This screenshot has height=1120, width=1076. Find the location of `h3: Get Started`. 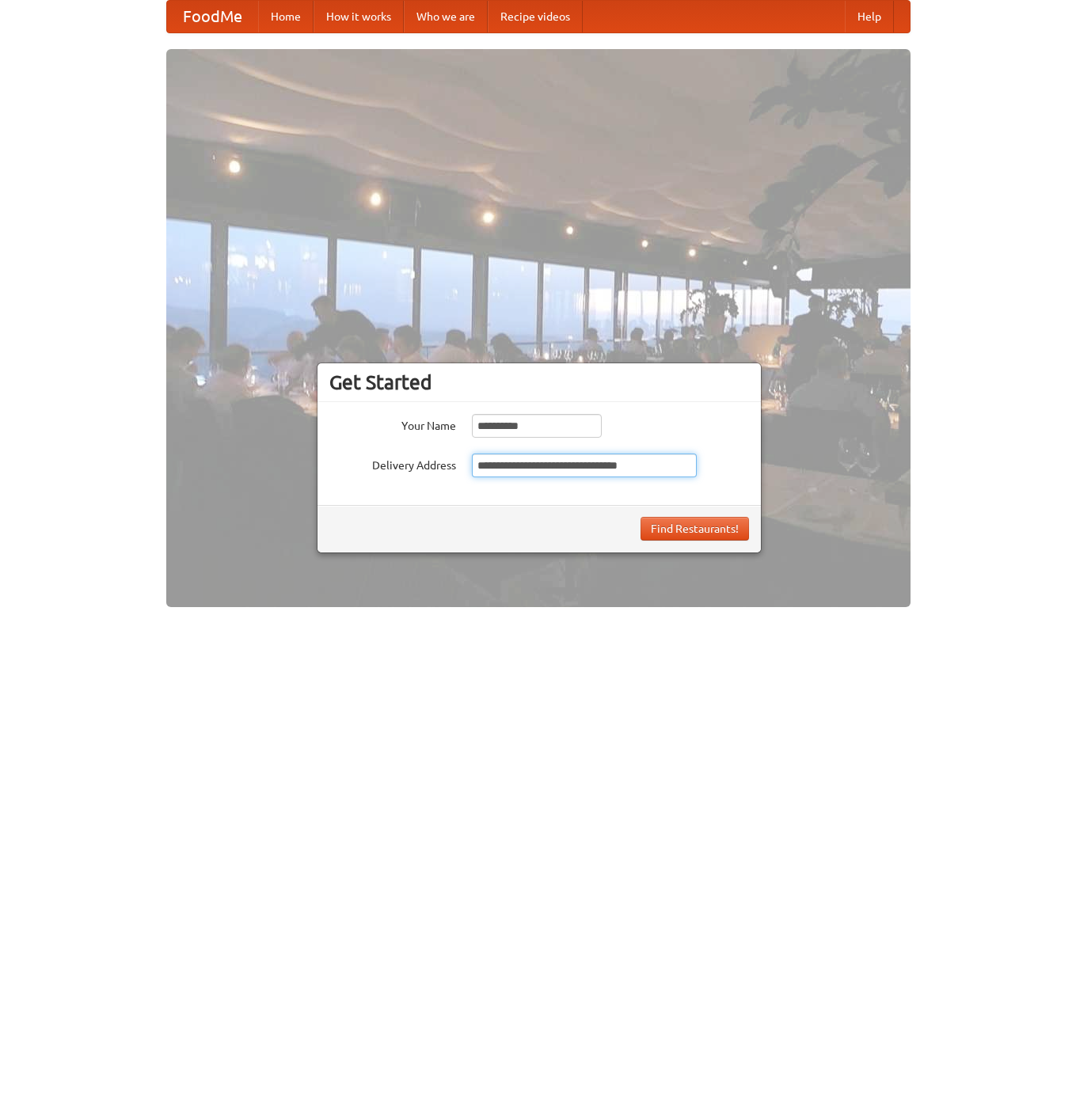

h3: Get Started is located at coordinates (539, 382).